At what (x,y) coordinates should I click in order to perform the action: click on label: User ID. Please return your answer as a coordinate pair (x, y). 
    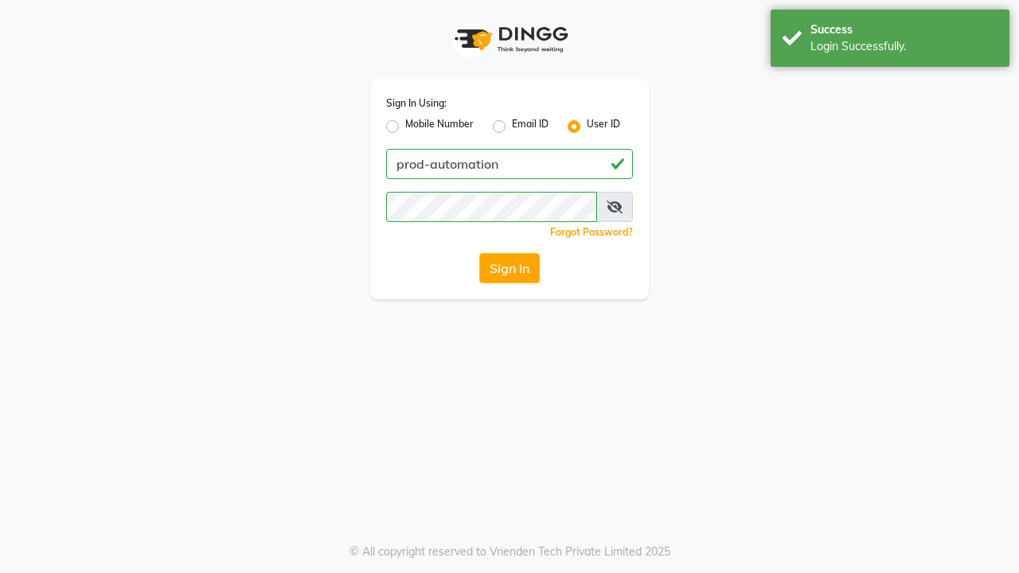
    Looking at the image, I should click on (603, 127).